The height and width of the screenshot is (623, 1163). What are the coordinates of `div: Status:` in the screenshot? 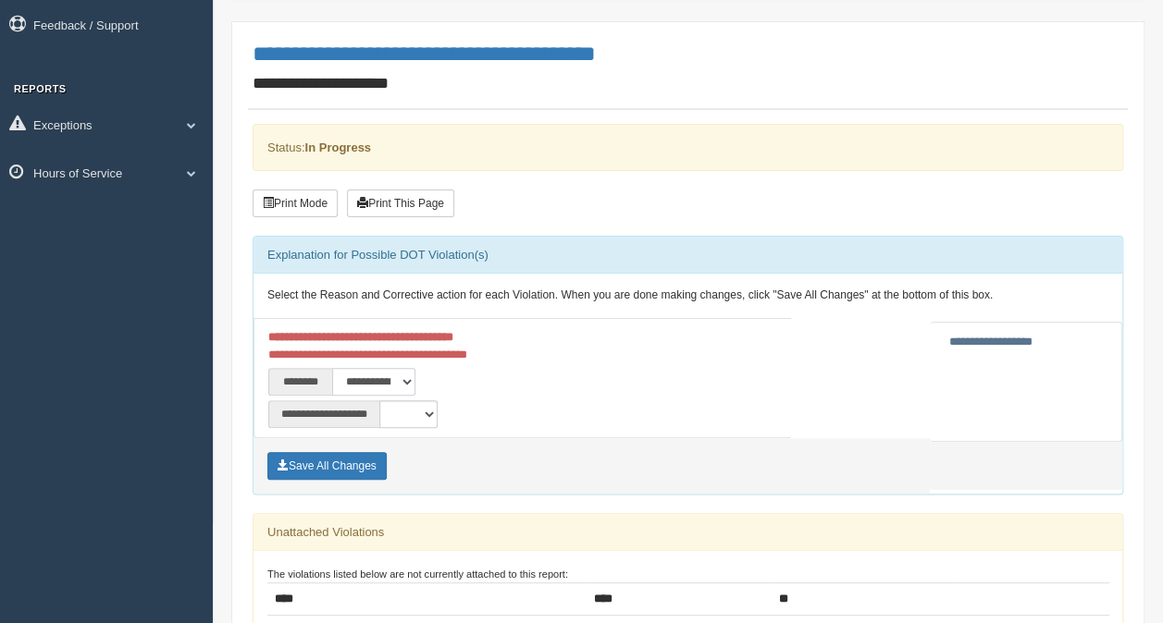 It's located at (687, 147).